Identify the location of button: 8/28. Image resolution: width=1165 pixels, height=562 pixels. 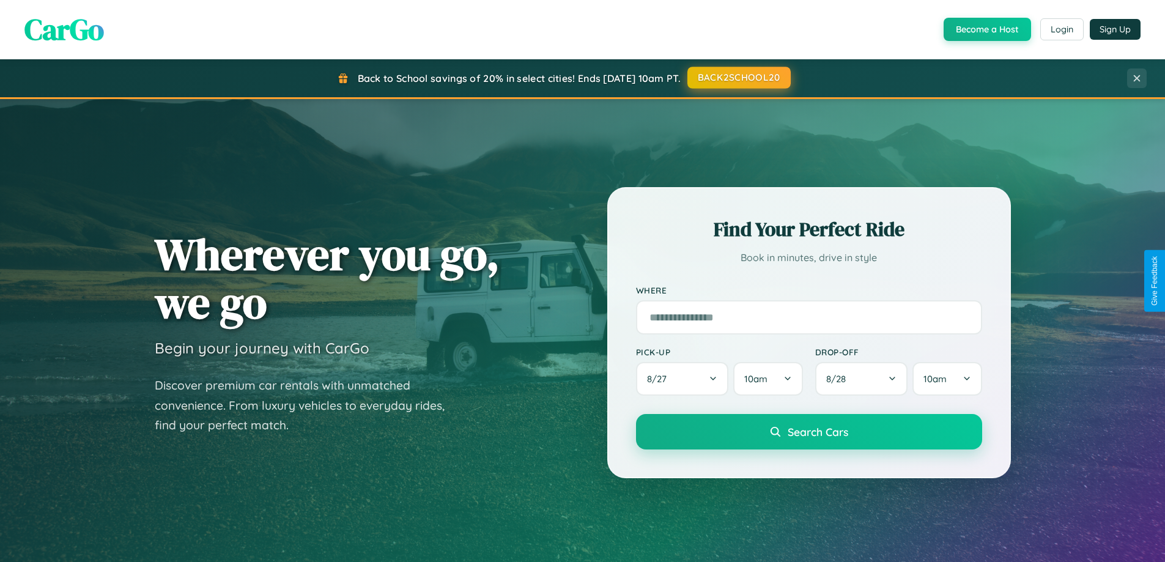
(861, 378).